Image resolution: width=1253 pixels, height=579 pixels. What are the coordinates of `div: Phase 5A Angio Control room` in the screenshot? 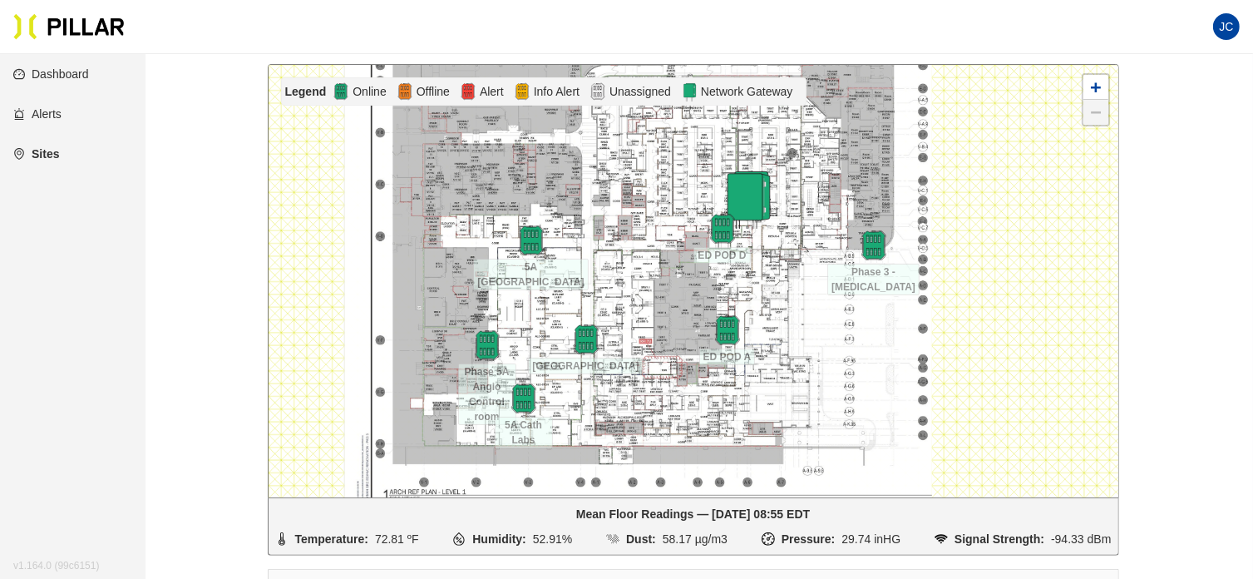 It's located at (487, 345).